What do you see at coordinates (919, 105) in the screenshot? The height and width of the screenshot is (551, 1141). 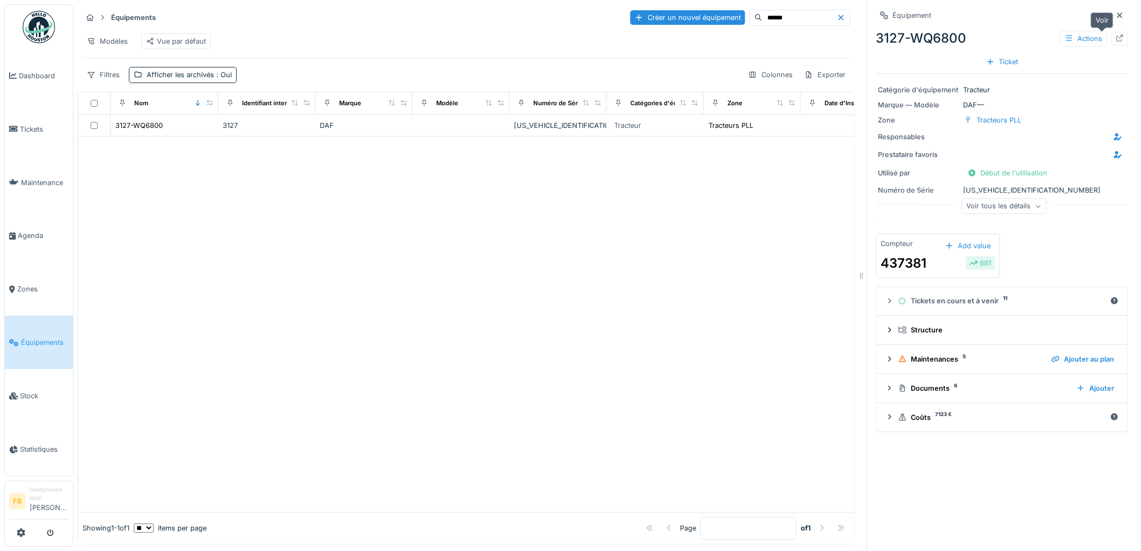 I see `div: Marque — Modèle` at bounding box center [919, 105].